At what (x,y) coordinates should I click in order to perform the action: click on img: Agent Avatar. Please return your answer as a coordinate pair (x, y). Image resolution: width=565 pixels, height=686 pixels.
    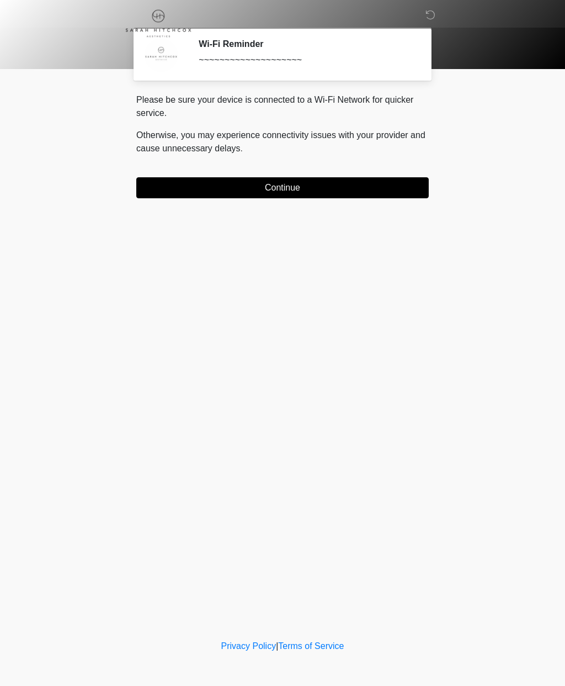
    Looking at the image, I should click on (161, 55).